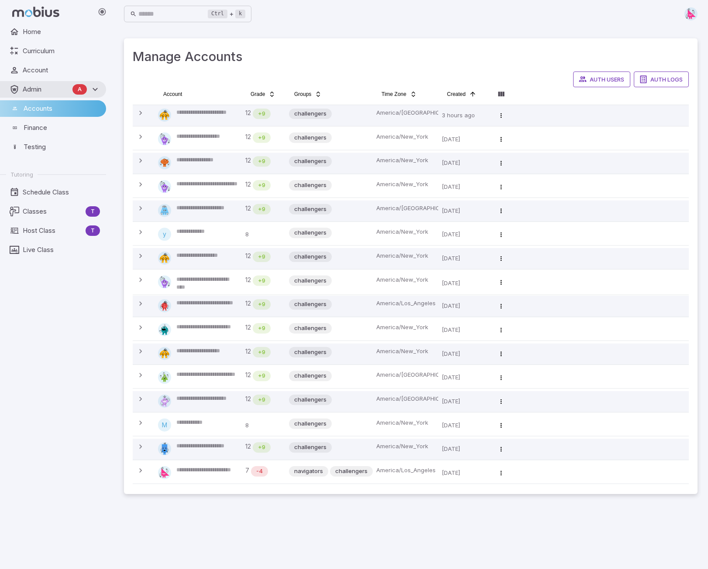  What do you see at coordinates (247, 472) in the screenshot?
I see `span: 7` at bounding box center [247, 472].